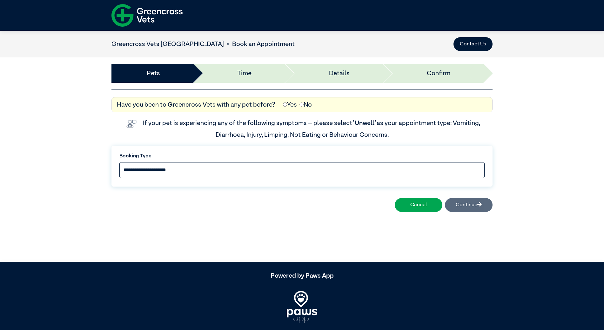 The width and height of the screenshot is (604, 330). Describe the element at coordinates (473, 44) in the screenshot. I see `button: Contact Us` at that location.